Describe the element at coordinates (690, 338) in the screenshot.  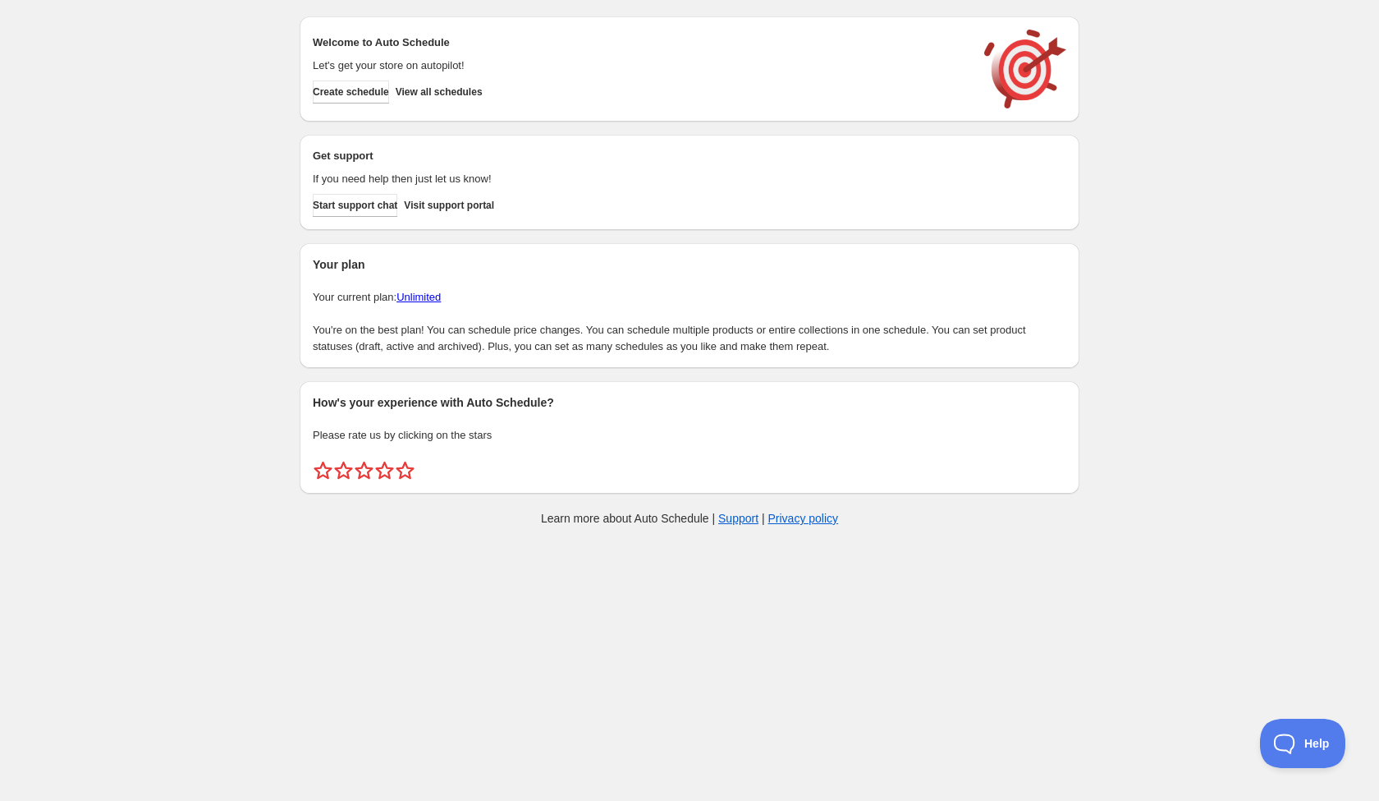
I see `p: You're on the best plan! You can schedule price changes. You can schedule multiple products or en...` at that location.